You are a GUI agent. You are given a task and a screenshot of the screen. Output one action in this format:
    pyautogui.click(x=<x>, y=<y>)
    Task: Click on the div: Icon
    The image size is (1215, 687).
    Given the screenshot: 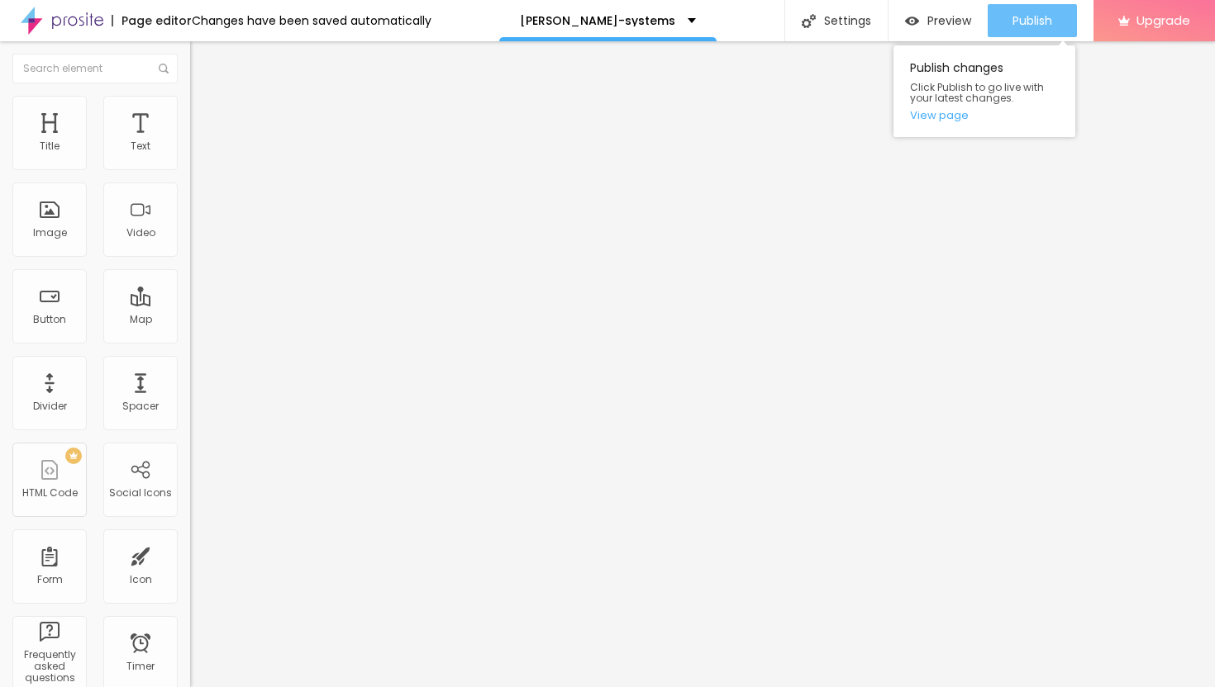 What is the action you would take?
    pyautogui.click(x=140, y=580)
    